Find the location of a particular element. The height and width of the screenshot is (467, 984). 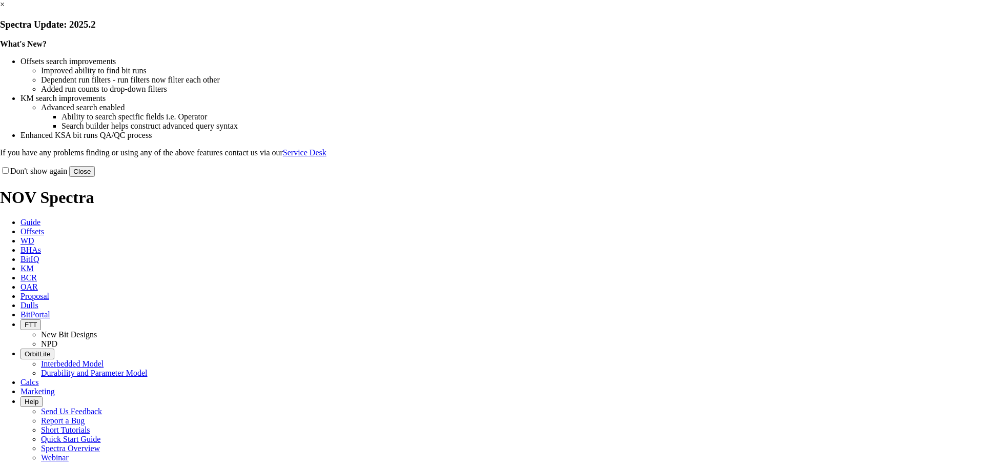

li: Search builder helps construct advanced query syntax is located at coordinates (523, 126).